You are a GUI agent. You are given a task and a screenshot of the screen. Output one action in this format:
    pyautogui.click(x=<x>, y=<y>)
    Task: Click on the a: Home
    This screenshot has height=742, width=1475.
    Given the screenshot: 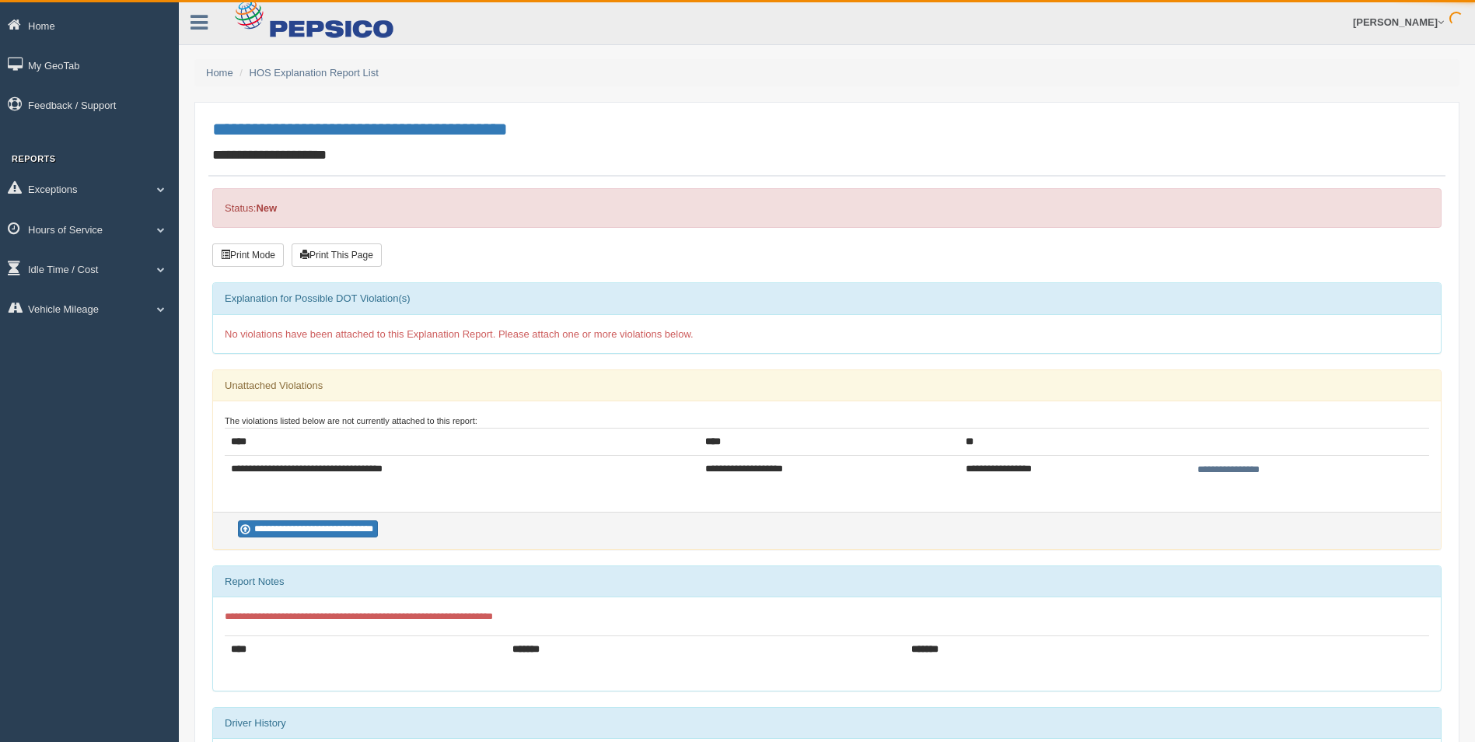 What is the action you would take?
    pyautogui.click(x=219, y=72)
    